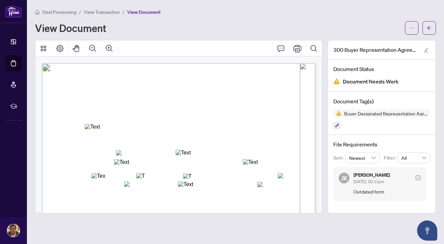 Image resolution: width=444 pixels, height=244 pixels. I want to click on h1: View Document, so click(71, 28).